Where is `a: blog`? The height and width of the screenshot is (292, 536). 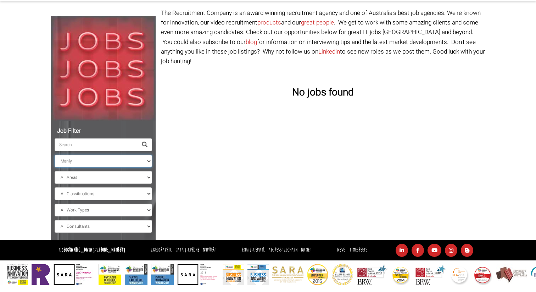
a: blog is located at coordinates (251, 42).